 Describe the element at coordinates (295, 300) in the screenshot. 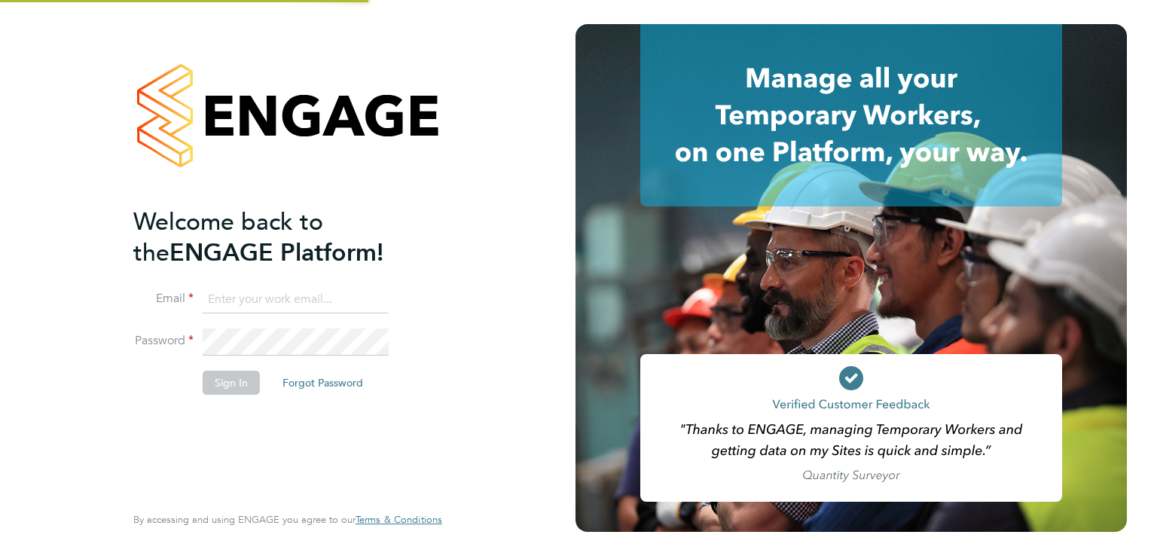

I see `input: Enter your work email...` at that location.